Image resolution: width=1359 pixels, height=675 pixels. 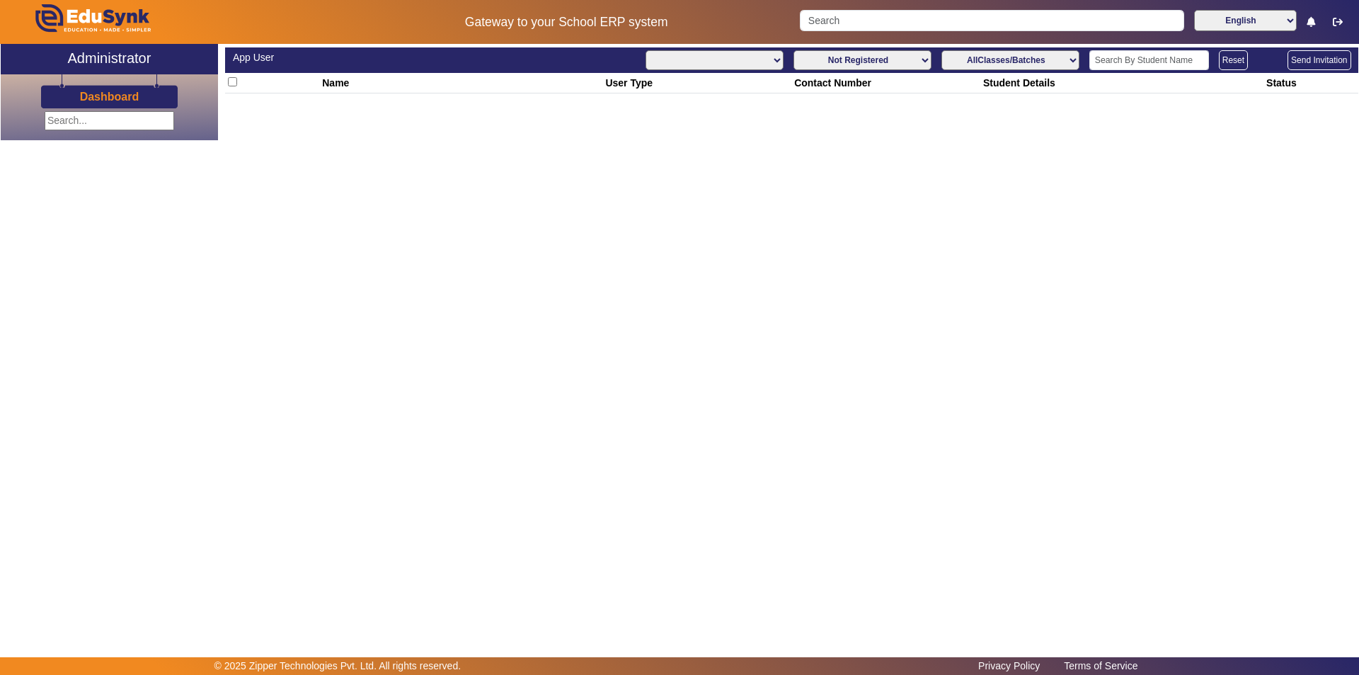 What do you see at coordinates (109, 59) in the screenshot?
I see `a: Administrator` at bounding box center [109, 59].